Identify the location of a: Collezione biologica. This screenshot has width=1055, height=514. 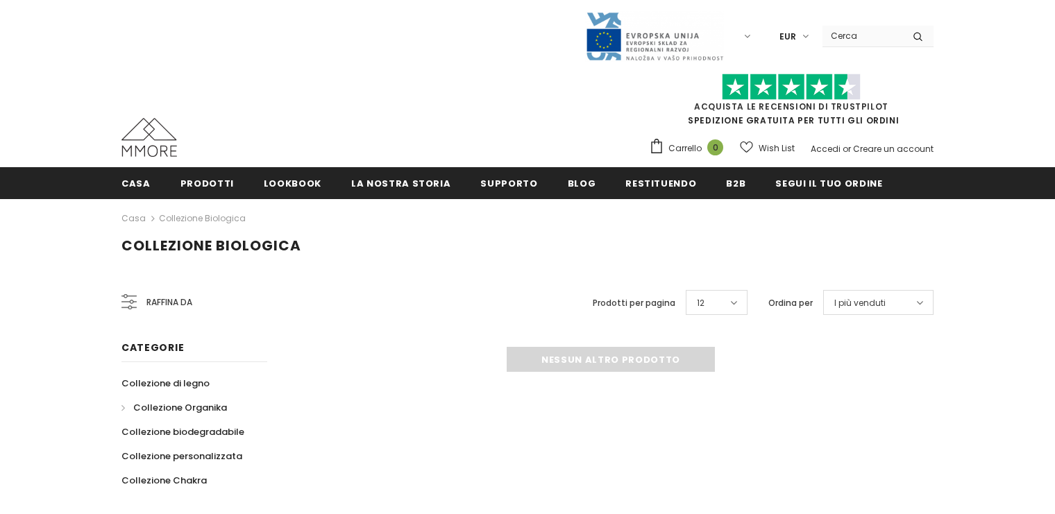
(202, 218).